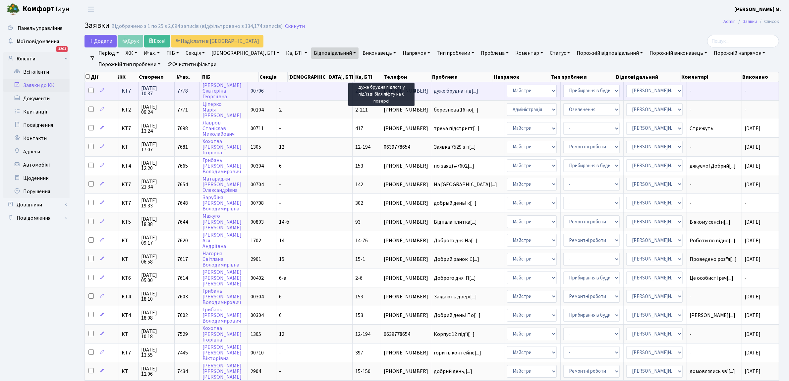 The image size is (789, 381). I want to click on span: 00104, so click(257, 110).